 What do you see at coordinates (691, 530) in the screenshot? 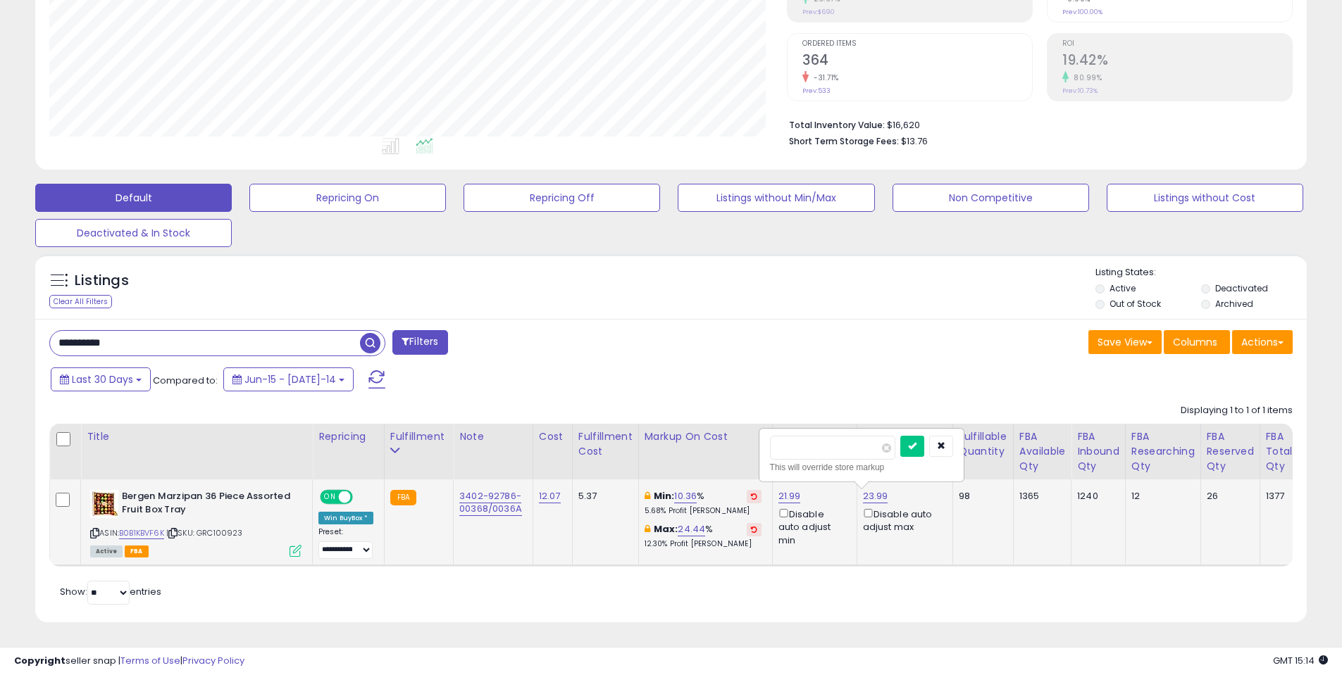
I see `a: 24.44` at bounding box center [691, 530].